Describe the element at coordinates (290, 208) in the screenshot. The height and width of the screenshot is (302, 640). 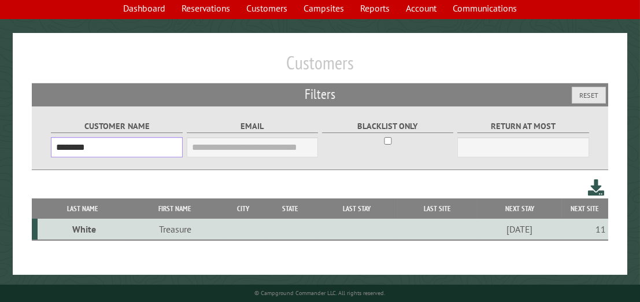
I see `th: State` at that location.